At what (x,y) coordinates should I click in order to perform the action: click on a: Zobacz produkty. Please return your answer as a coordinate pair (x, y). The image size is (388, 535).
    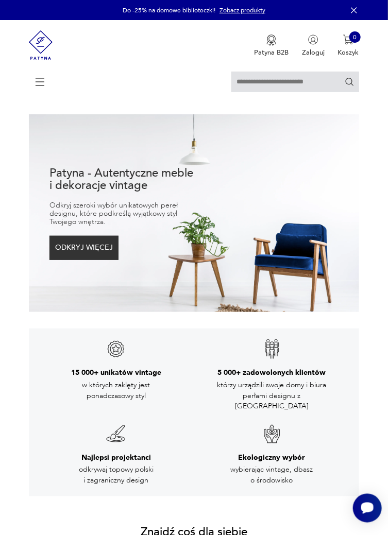
    Looking at the image, I should click on (242, 10).